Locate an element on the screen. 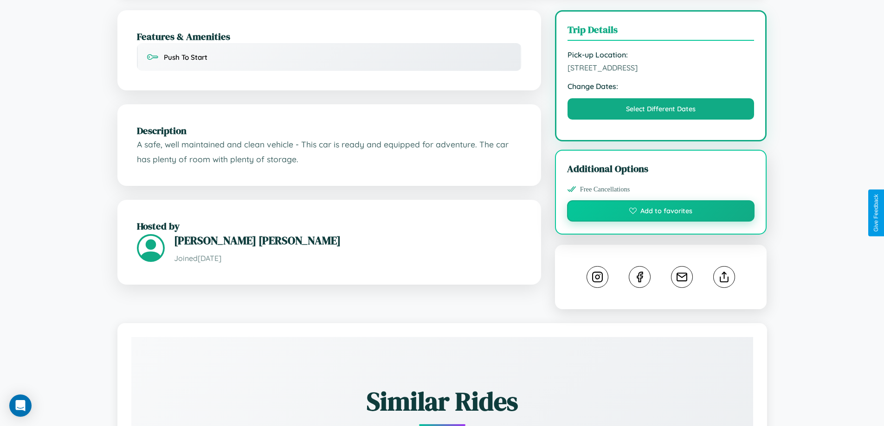 Image resolution: width=884 pixels, height=426 pixels. span: Push To Start is located at coordinates (186, 57).